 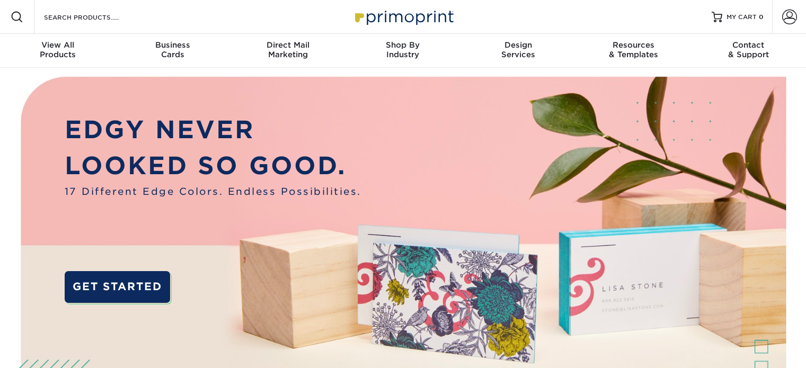 What do you see at coordinates (403, 51) in the screenshot?
I see `a: Shop ByIndustry` at bounding box center [403, 51].